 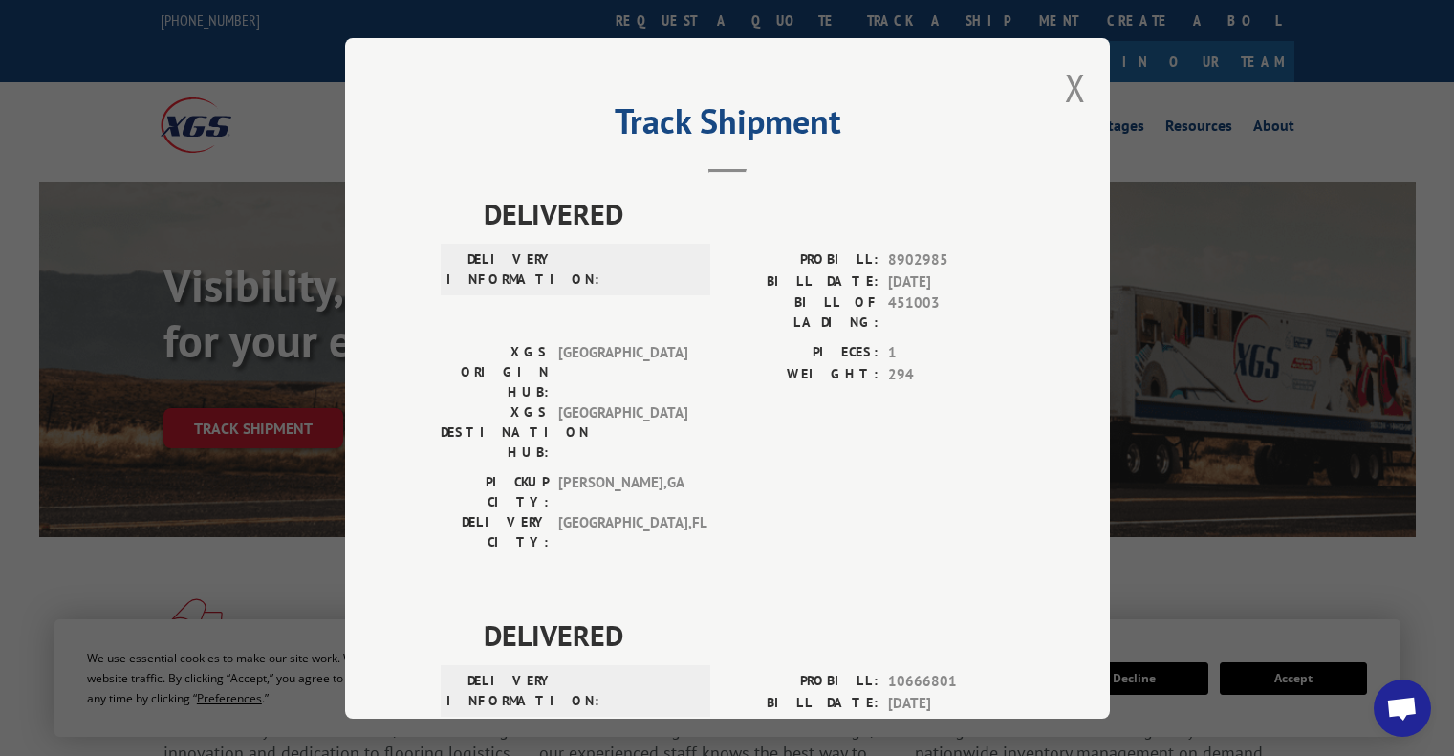 What do you see at coordinates (951, 353) in the screenshot?
I see `span: 1` at bounding box center [951, 353].